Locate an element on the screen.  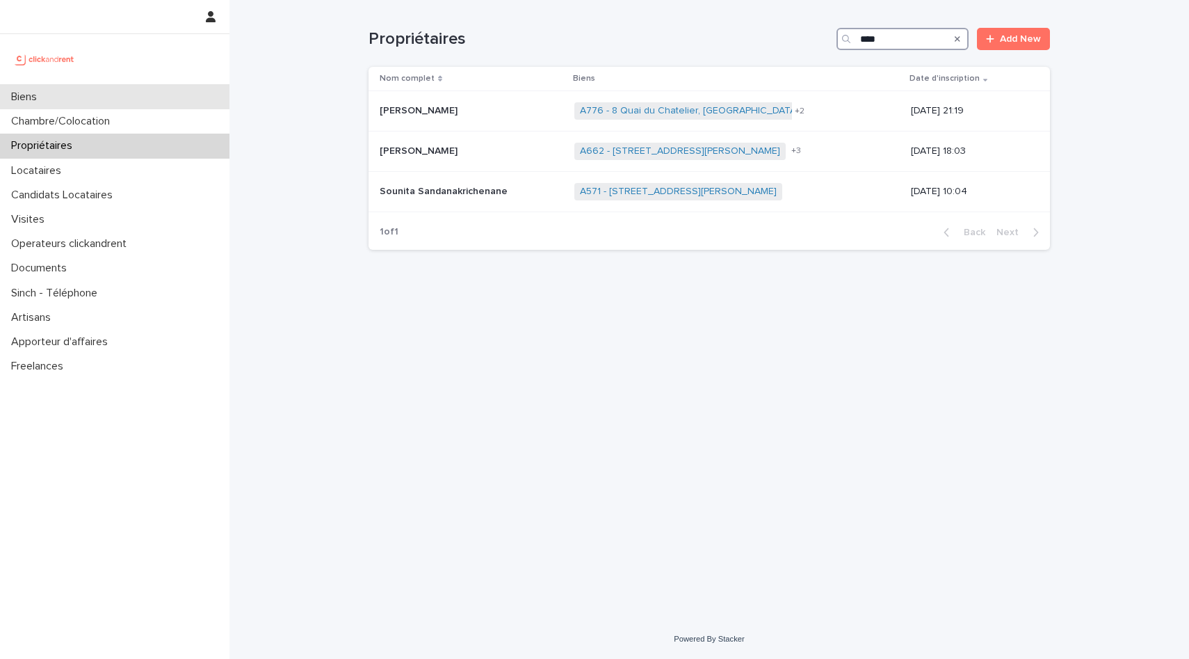
input: Search is located at coordinates (903, 39).